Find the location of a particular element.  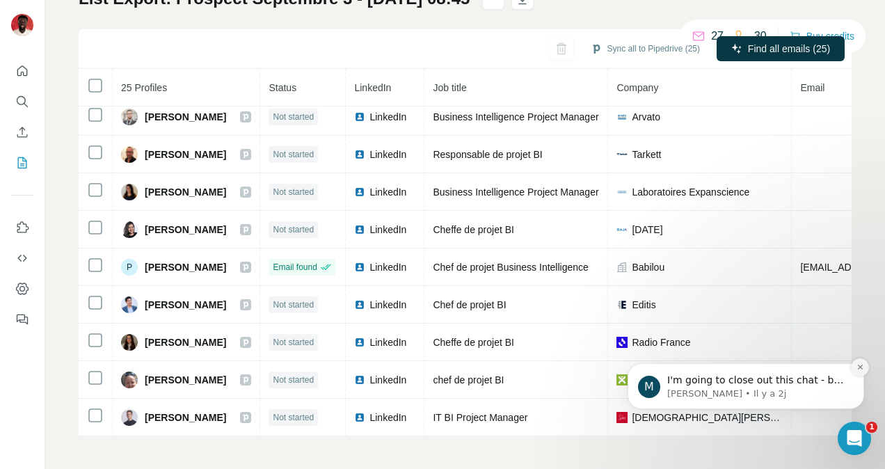

div: Profile image for Miranda is located at coordinates (42, 111).